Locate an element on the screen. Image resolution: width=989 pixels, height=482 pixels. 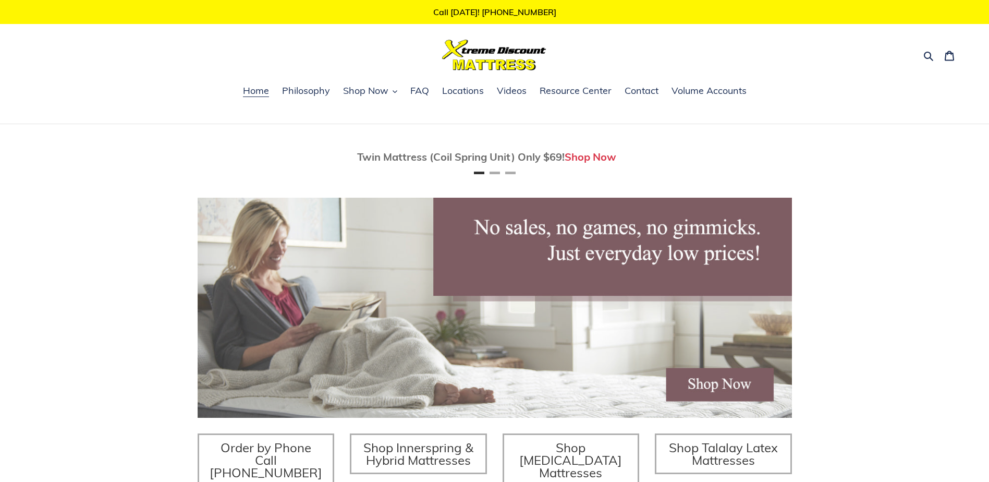
span: Videos is located at coordinates (512, 91).